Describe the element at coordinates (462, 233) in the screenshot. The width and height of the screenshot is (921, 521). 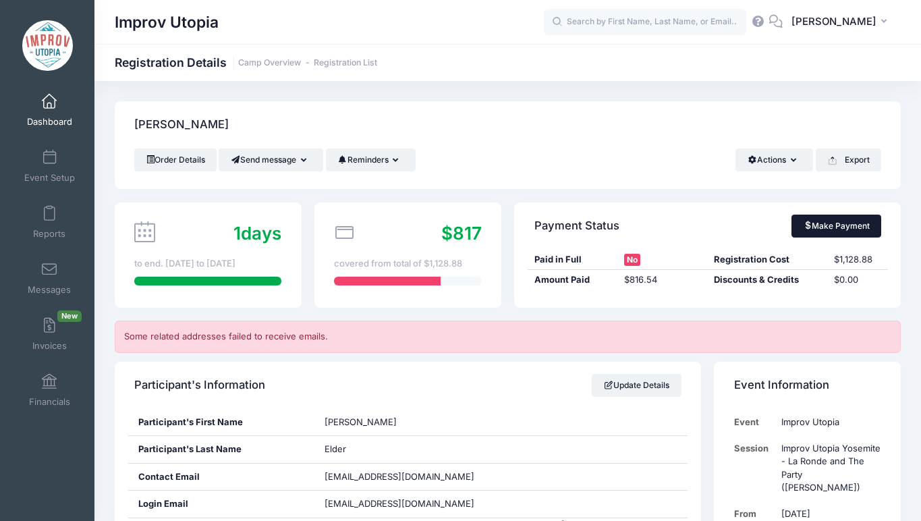
I see `span: $817` at that location.